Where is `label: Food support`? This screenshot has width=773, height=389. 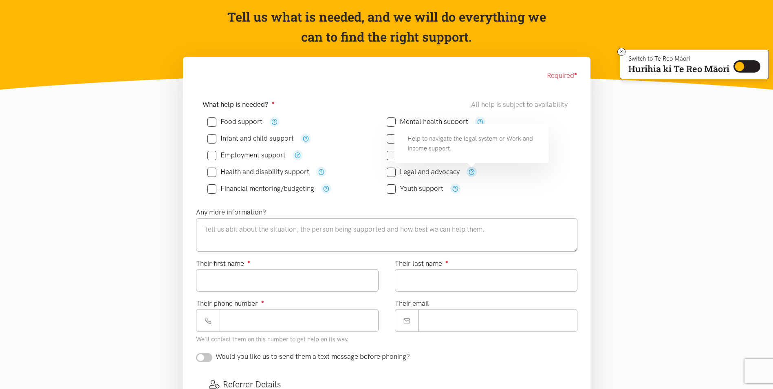 label: Food support is located at coordinates (235, 121).